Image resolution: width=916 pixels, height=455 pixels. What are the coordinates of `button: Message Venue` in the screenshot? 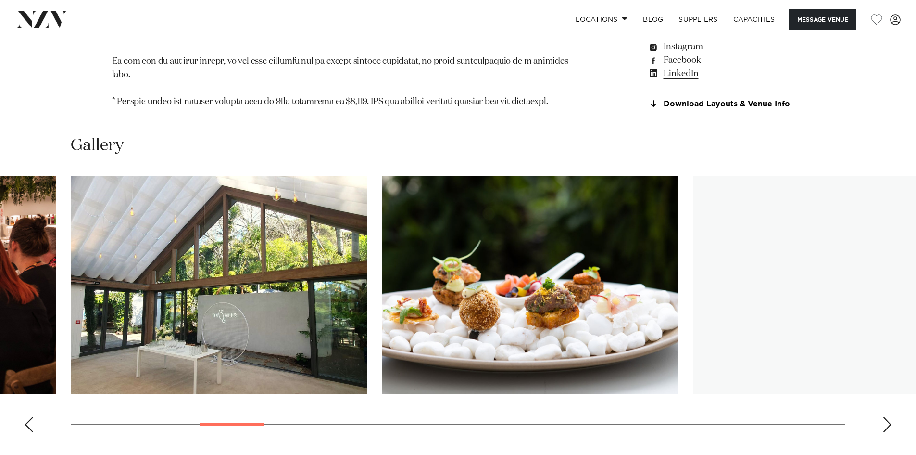 It's located at (823, 19).